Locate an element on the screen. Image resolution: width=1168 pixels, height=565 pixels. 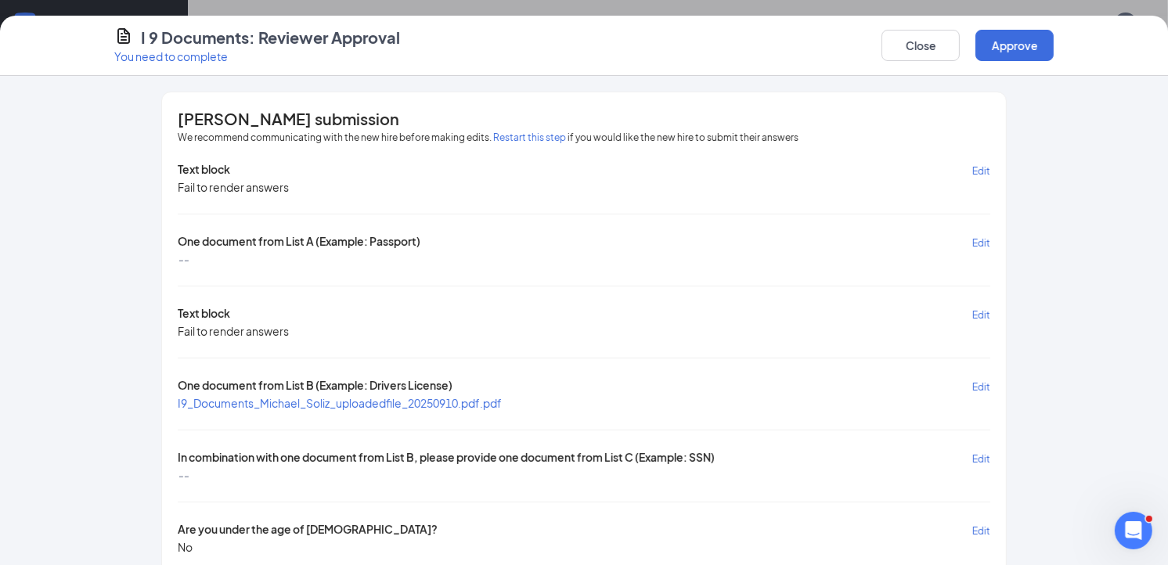
span: I9_Documents_Michael_Soliz_uploadedfile_20250910.pdf.pdf is located at coordinates (340, 403).